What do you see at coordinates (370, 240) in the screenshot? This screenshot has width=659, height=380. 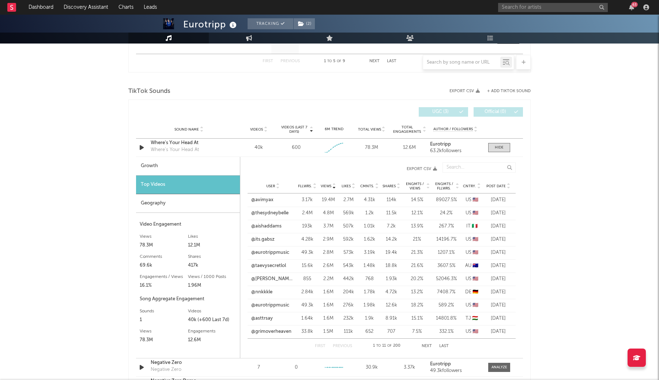 I see `div: 1.62k` at bounding box center [370, 240].